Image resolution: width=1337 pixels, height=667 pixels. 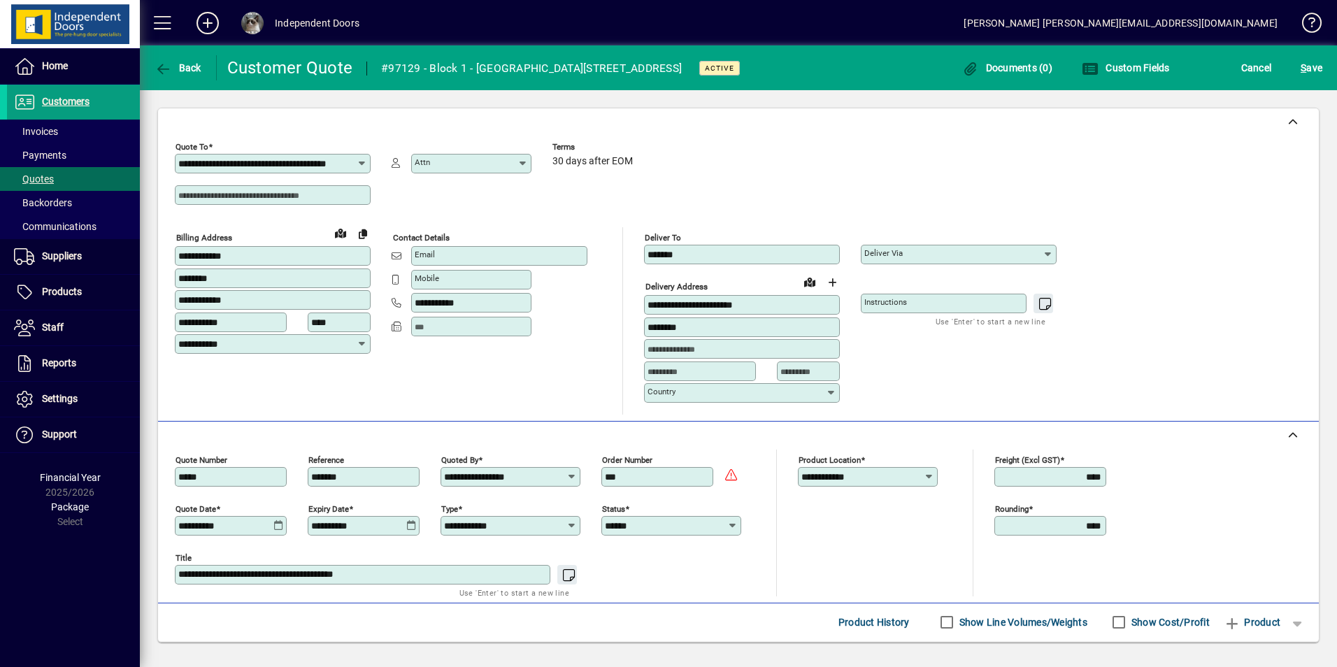 What do you see at coordinates (55, 227) in the screenshot?
I see `span: Communications` at bounding box center [55, 227].